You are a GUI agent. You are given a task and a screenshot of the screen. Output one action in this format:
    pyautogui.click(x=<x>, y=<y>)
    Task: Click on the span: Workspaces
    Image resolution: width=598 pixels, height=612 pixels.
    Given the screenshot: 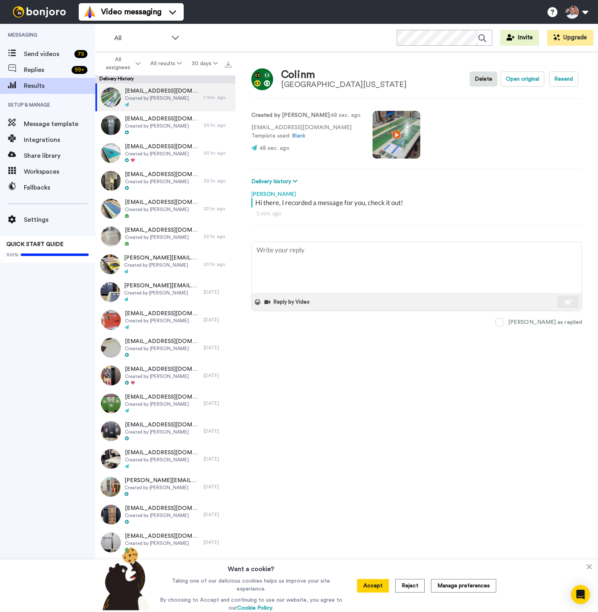 What is the action you would take?
    pyautogui.click(x=60, y=172)
    